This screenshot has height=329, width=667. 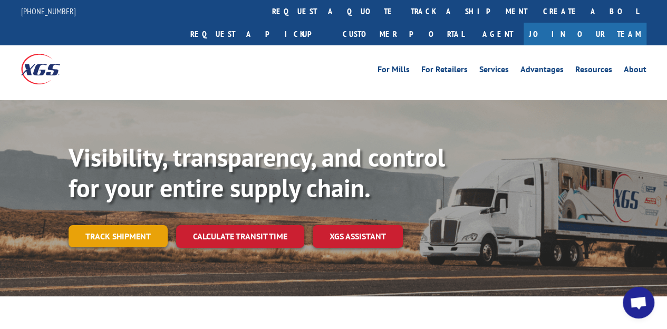 I want to click on a: Resources, so click(x=594, y=71).